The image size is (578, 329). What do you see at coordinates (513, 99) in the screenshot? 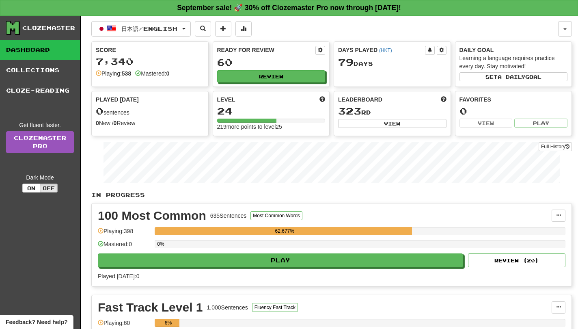
I see `div: Favorites` at bounding box center [513, 99].